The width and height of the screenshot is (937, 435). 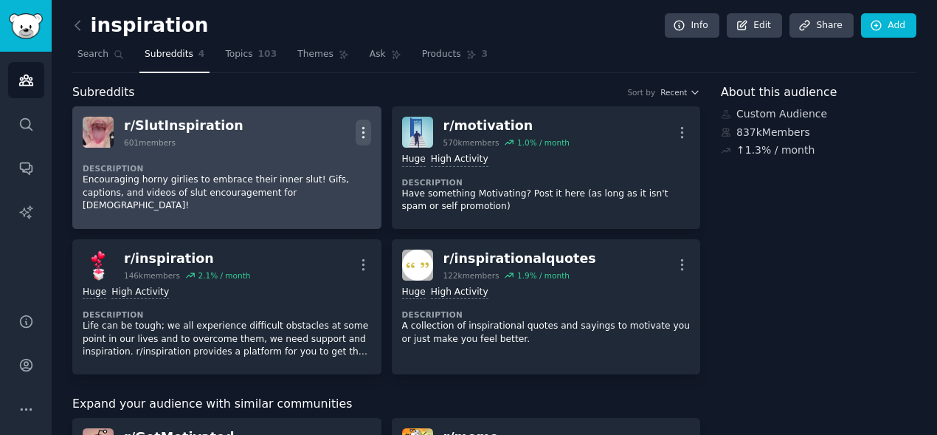 What do you see at coordinates (184, 125) in the screenshot?
I see `div: r/ SlutInspiration` at bounding box center [184, 125].